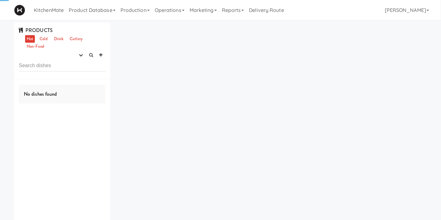 The height and width of the screenshot is (220, 441). I want to click on a: Non-Food, so click(35, 46).